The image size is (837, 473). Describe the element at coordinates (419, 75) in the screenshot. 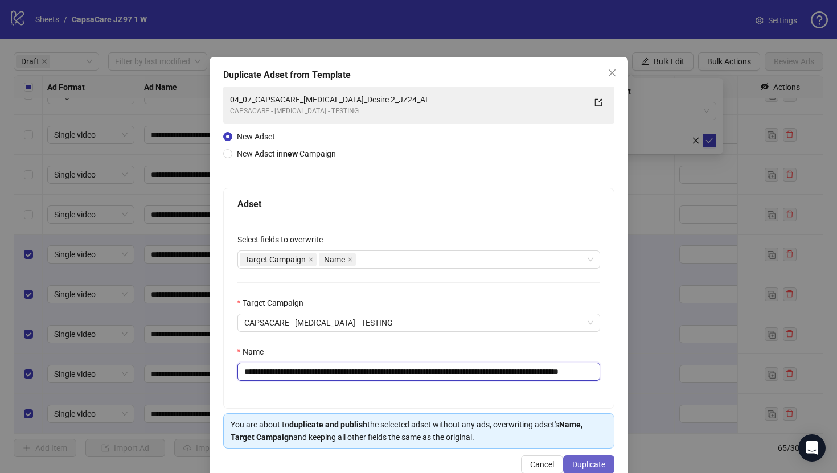

I see `div: Duplicate Adset from Template` at that location.